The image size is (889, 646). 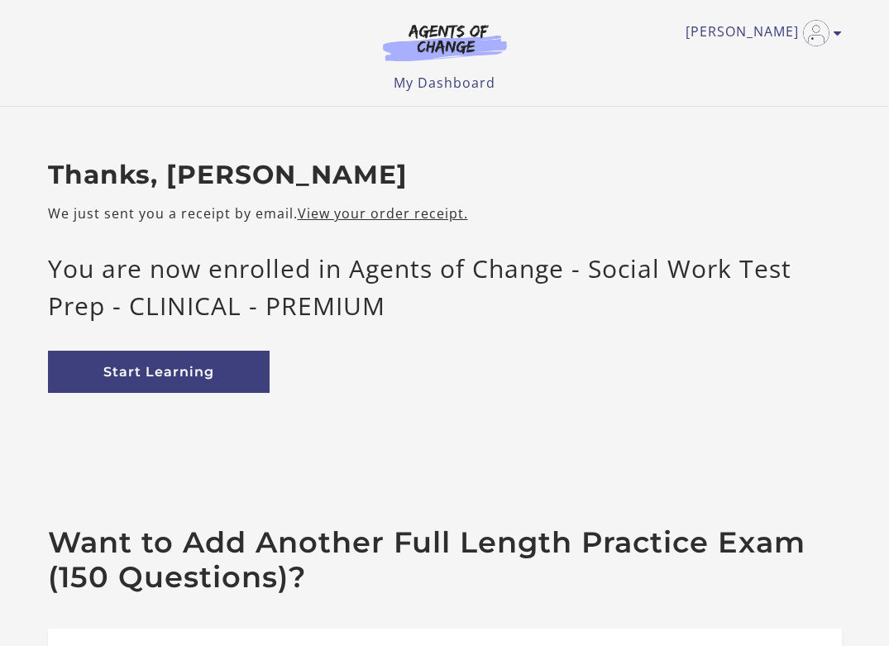 What do you see at coordinates (159, 371) in the screenshot?
I see `a: Start Learning` at bounding box center [159, 371].